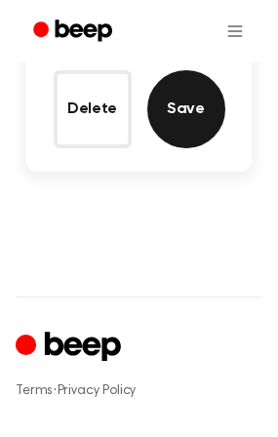  Describe the element at coordinates (70, 347) in the screenshot. I see `a: Cruip` at that location.